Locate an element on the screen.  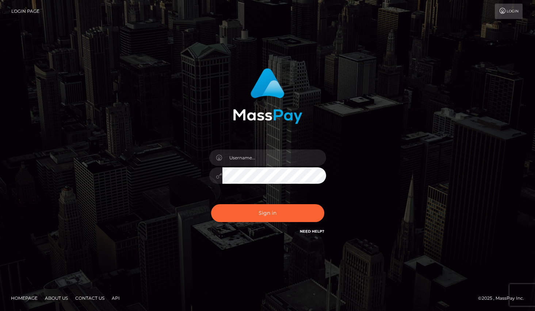
a: Contact Us is located at coordinates (90, 298).